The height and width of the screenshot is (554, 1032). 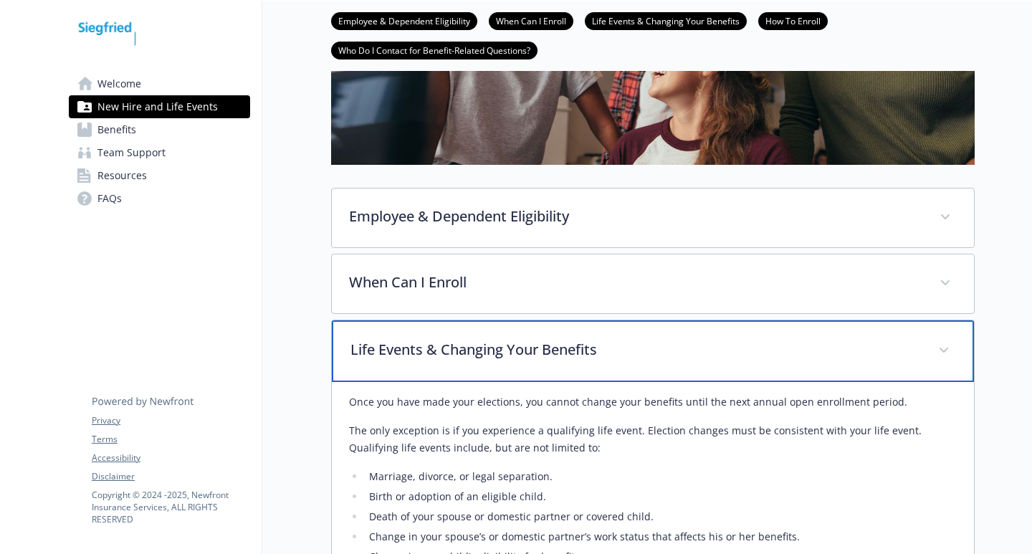 I want to click on a: Life Events & Changing Your Benefits, so click(x=666, y=20).